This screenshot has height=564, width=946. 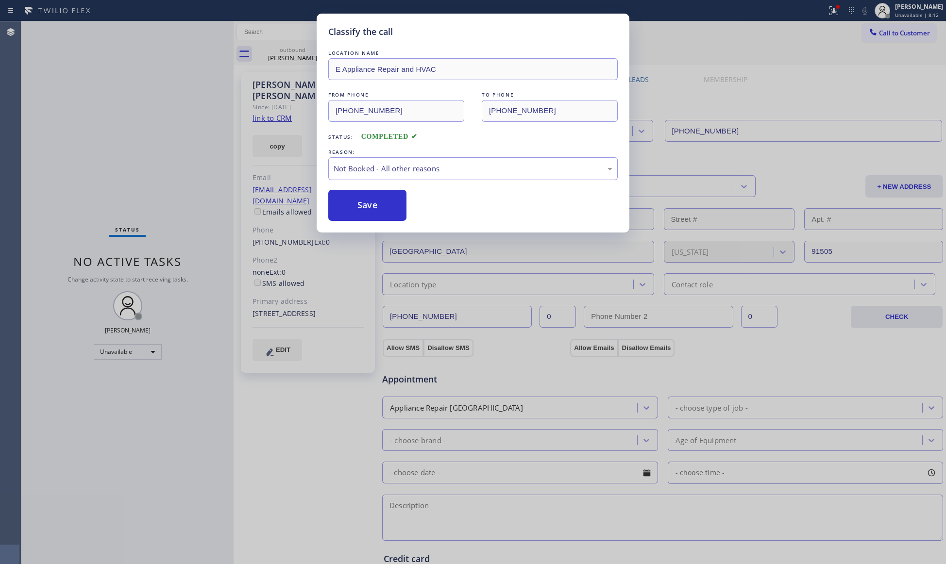 I want to click on button: Save, so click(x=367, y=205).